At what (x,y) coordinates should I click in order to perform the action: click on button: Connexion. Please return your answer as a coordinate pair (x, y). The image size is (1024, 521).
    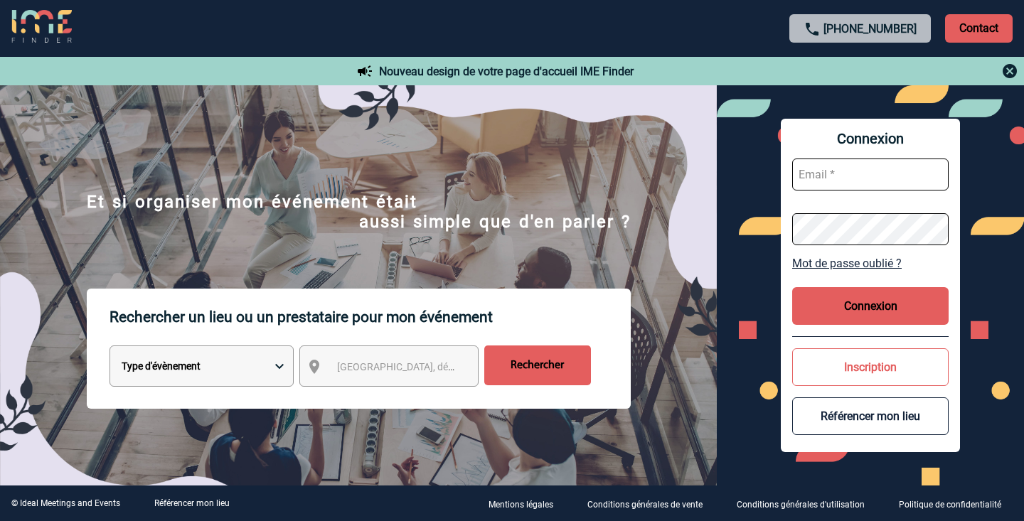
    Looking at the image, I should click on (870, 306).